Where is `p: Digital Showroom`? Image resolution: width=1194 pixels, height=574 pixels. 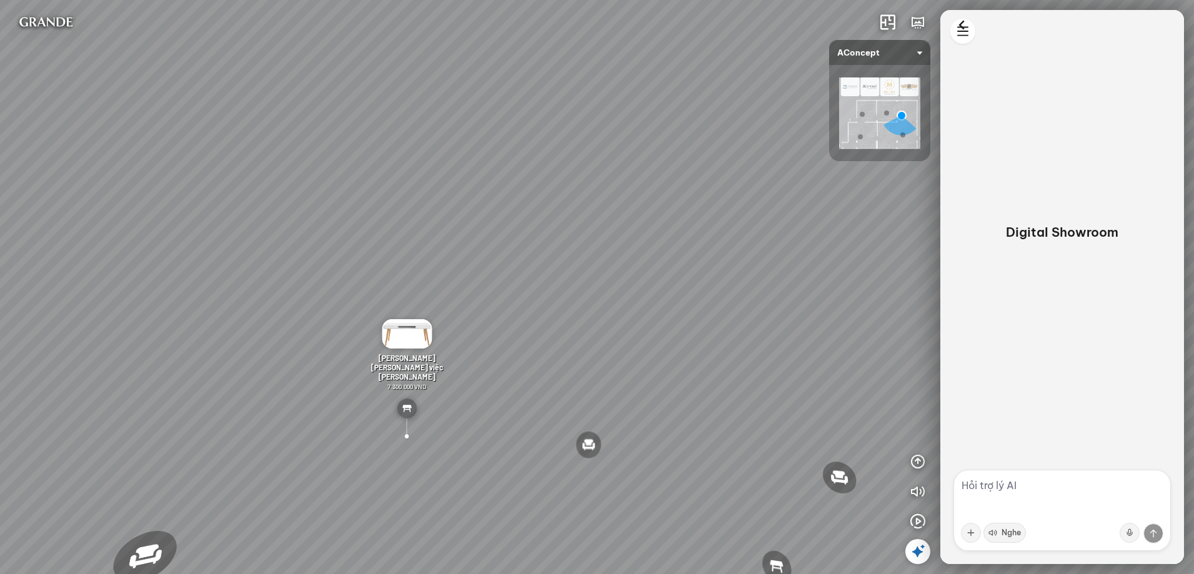
p: Digital Showroom is located at coordinates (1062, 232).